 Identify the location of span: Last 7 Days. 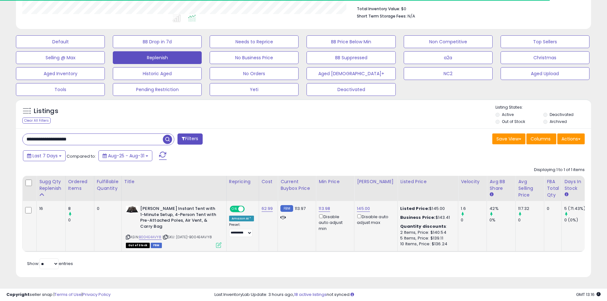
(45, 156).